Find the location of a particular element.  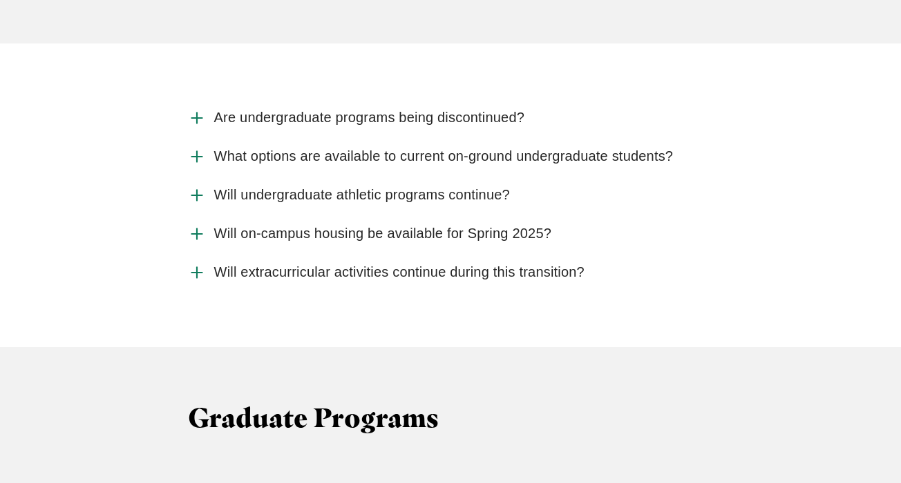

span: What options are available to current on-ground undergraduate students? is located at coordinates (443, 156).